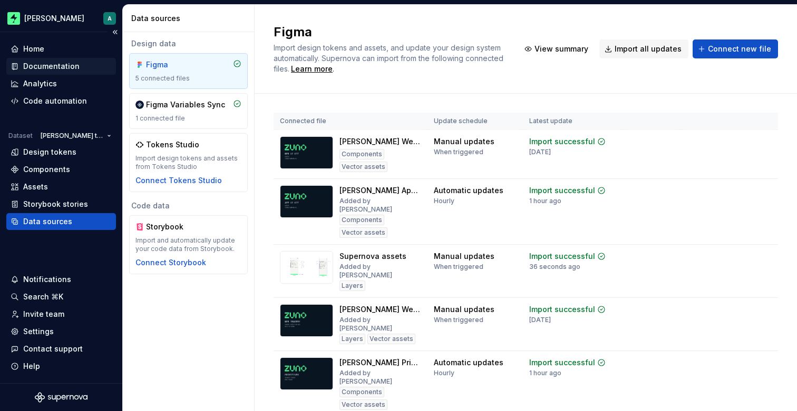 The height and width of the screenshot is (411, 797). I want to click on a: Documentation, so click(61, 66).